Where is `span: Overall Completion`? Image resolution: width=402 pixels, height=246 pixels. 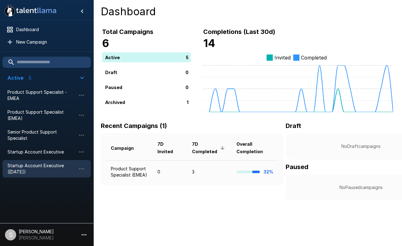 span: Overall Completion is located at coordinates (255, 148).